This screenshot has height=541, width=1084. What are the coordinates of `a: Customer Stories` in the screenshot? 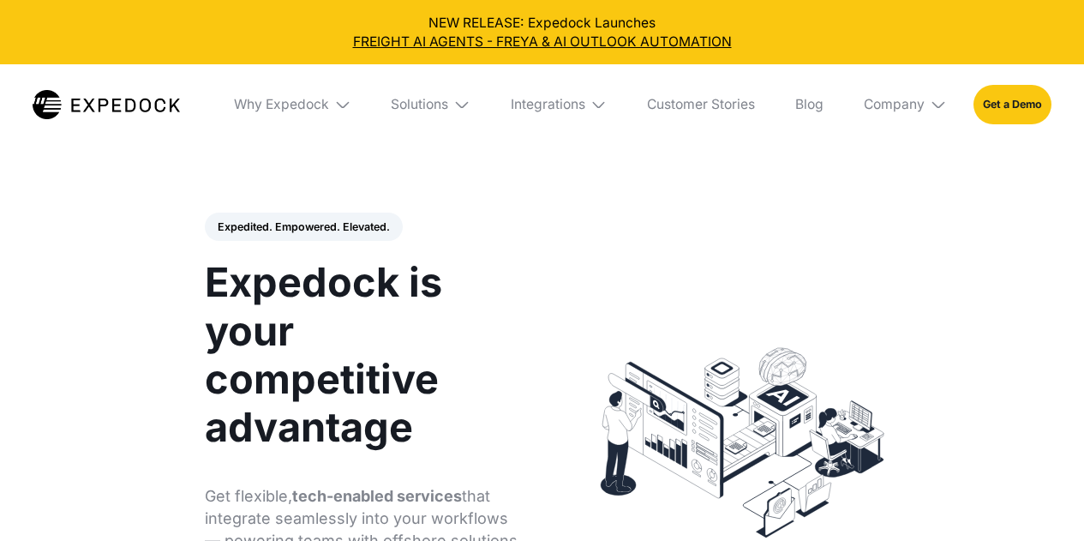 It's located at (701, 105).